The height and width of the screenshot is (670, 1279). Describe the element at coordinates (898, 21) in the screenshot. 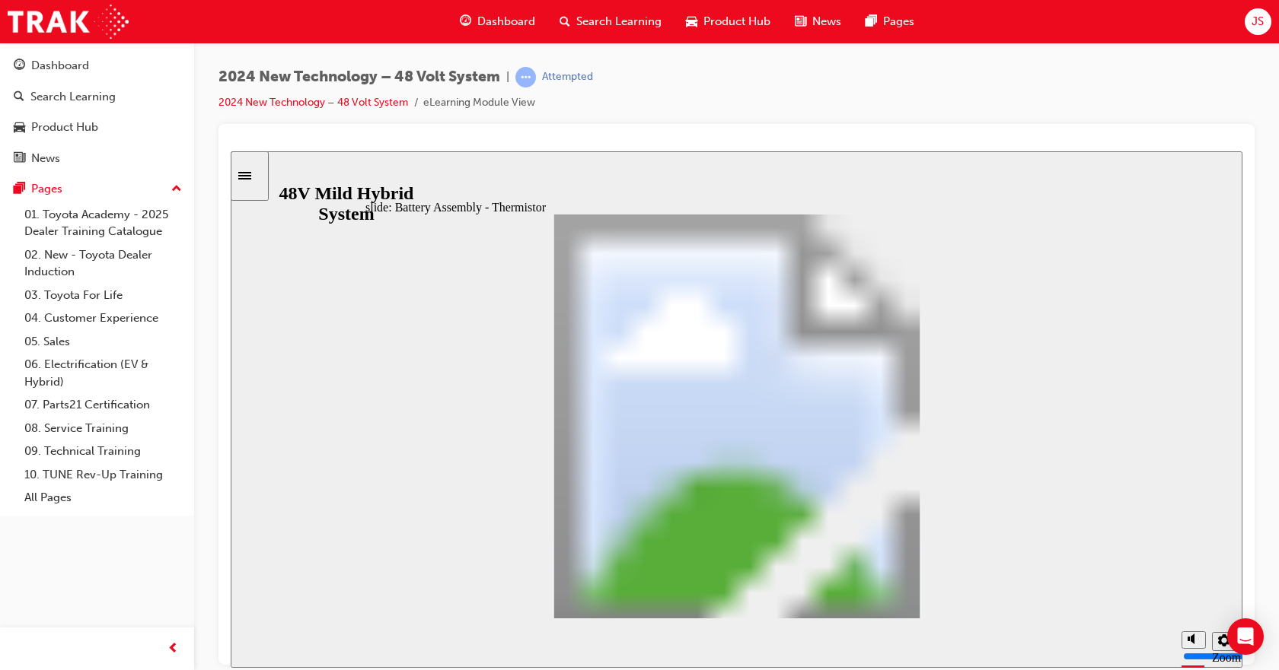

I see `span: Pages` at that location.